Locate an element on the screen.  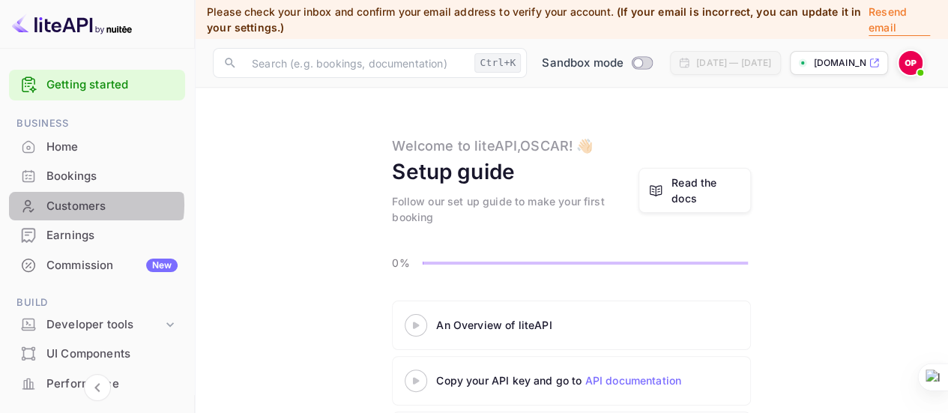
span: Build is located at coordinates (97, 303).